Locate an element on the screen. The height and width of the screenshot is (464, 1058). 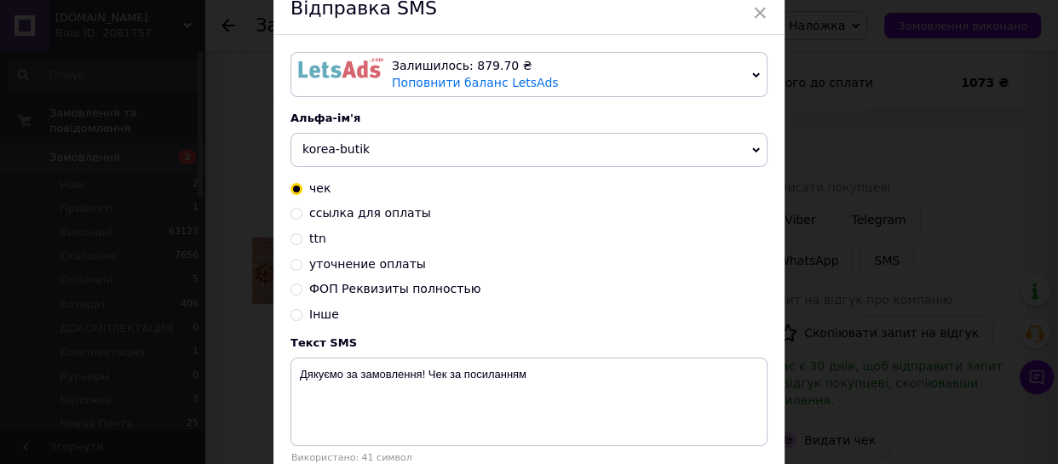
div: Залишилось: 879.70 ₴ is located at coordinates (568, 66).